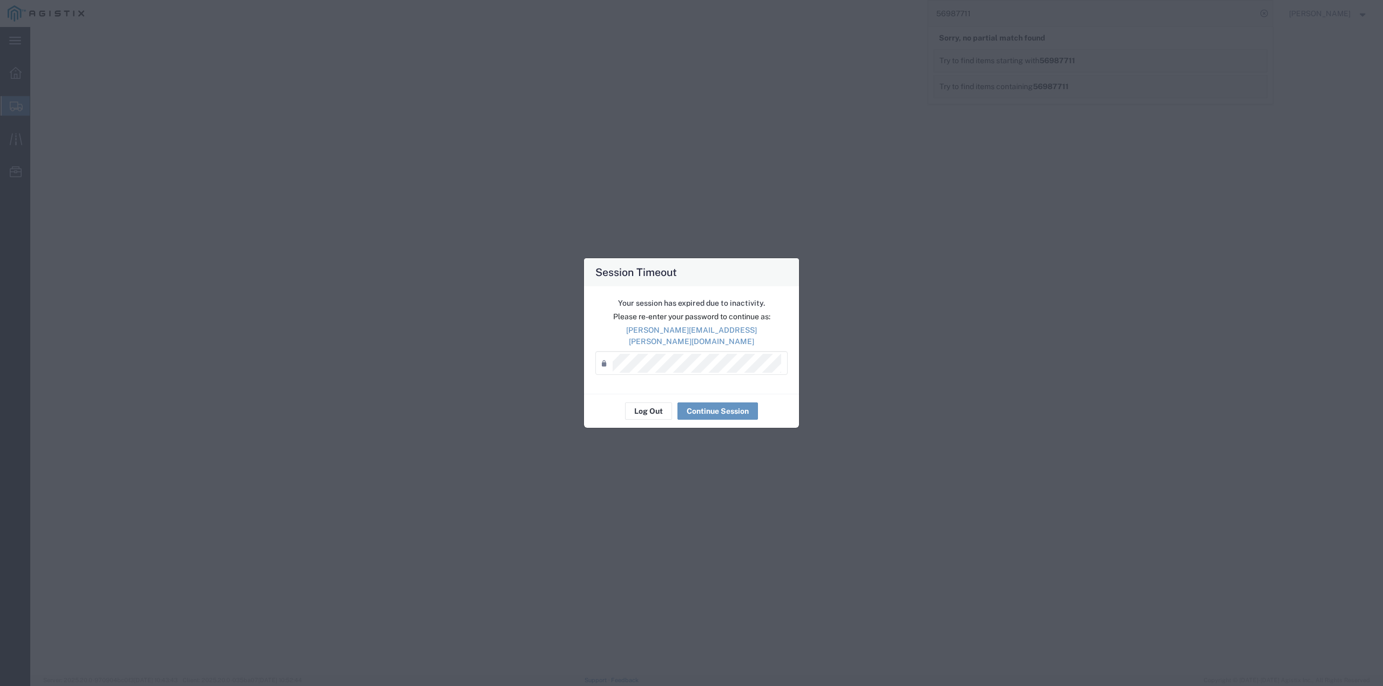  Describe the element at coordinates (691, 317) in the screenshot. I see `p: Please re-enter your password to continue as:` at that location.